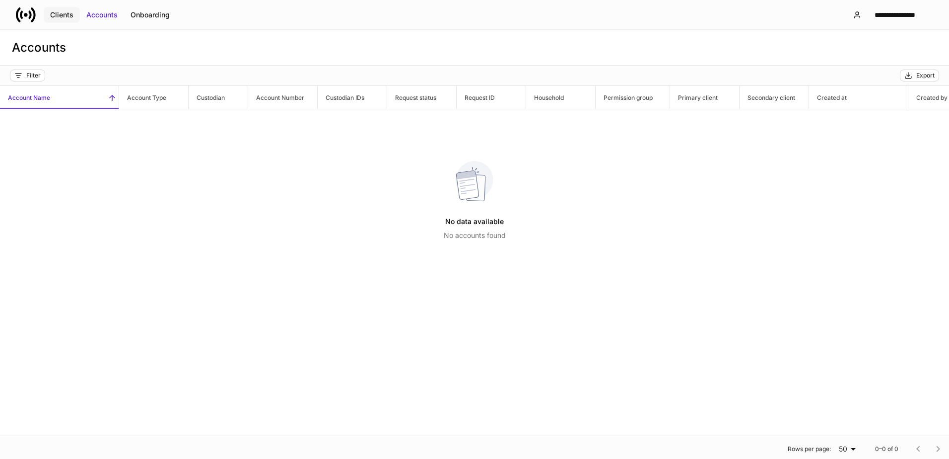 This screenshot has width=949, height=459. Describe the element at coordinates (102, 15) in the screenshot. I see `div: Accounts` at that location.